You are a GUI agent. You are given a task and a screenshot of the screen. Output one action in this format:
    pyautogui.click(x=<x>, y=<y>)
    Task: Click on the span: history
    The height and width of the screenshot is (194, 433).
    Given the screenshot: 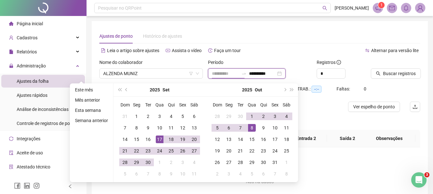 What is the action you would take?
    pyautogui.click(x=210, y=51)
    